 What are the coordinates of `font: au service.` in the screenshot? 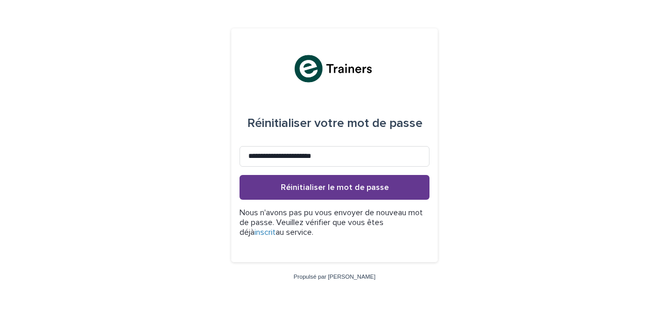 It's located at (294, 232).